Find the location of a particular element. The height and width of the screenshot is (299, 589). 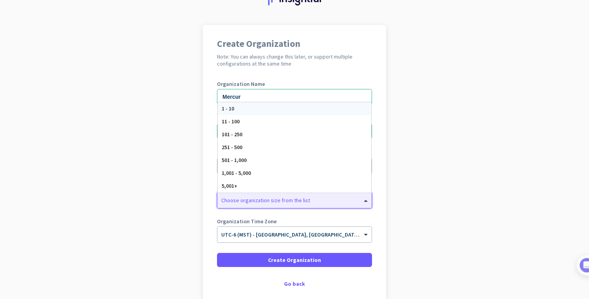

span: 101 - 250 is located at coordinates (232, 134).